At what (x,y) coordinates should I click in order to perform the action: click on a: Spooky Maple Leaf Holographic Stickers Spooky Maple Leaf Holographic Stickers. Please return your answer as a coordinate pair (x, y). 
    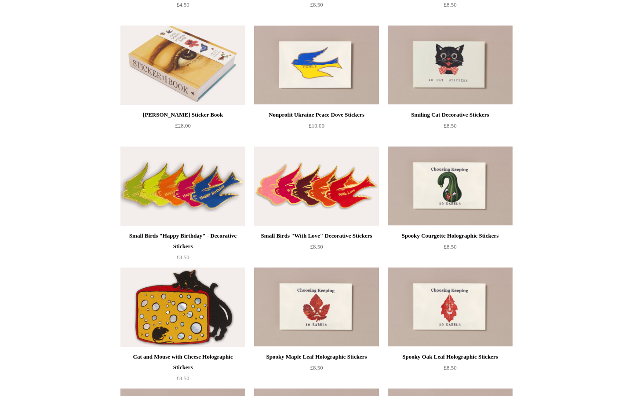
    Looking at the image, I should click on (317, 307).